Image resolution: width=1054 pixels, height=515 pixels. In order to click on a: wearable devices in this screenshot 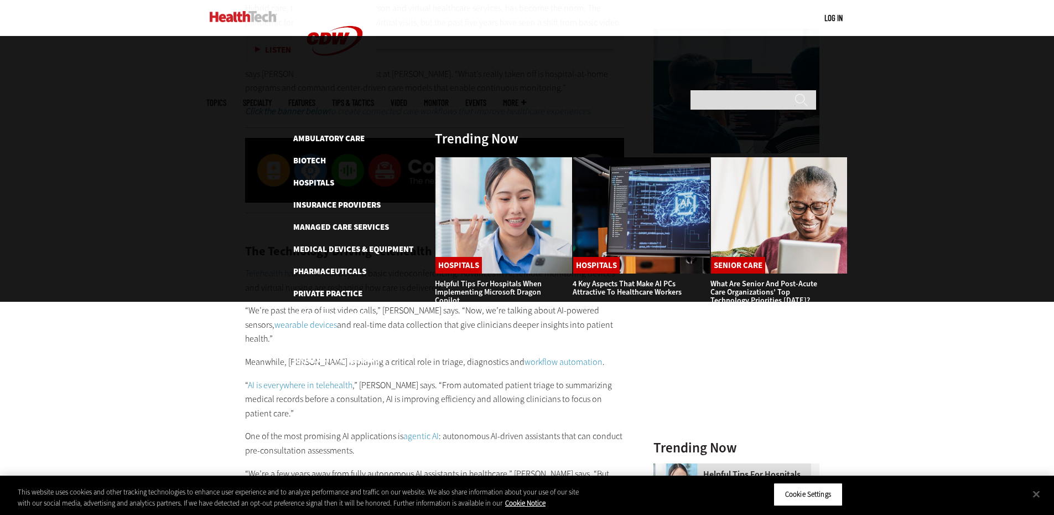, I will do `click(305, 324)`.